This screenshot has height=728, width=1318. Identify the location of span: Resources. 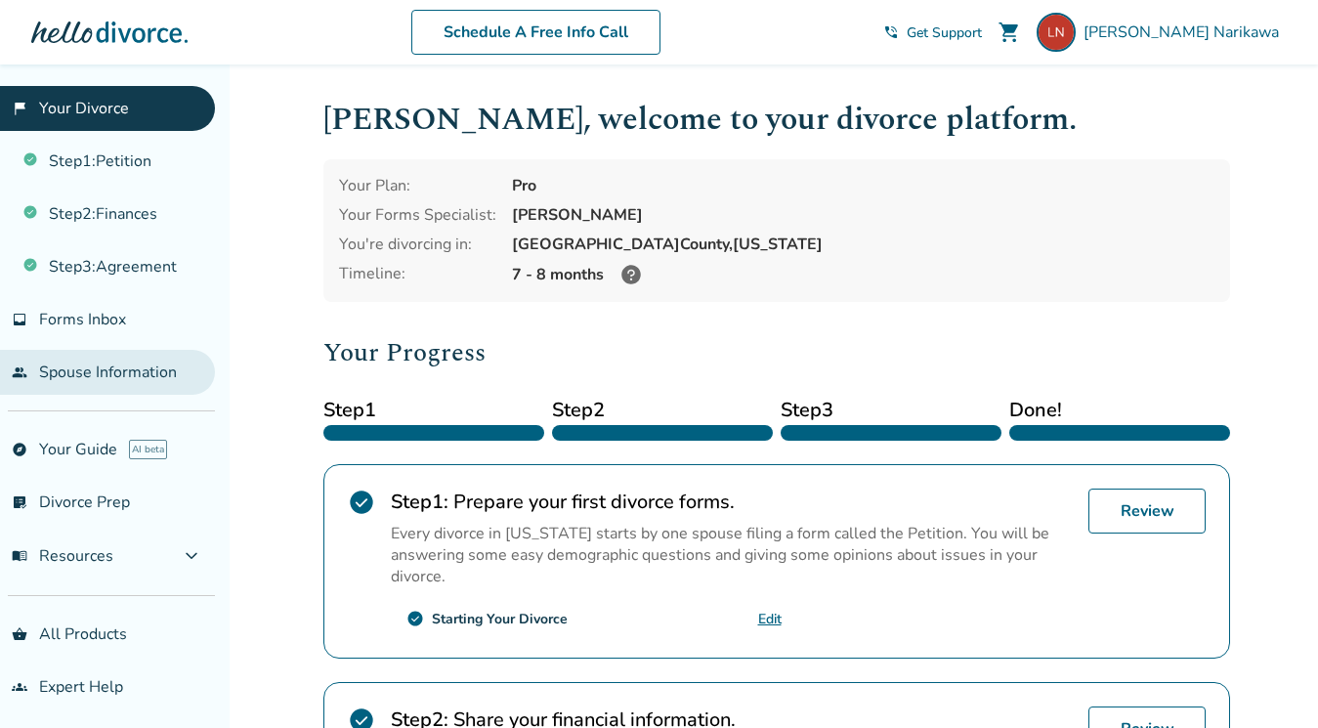
(63, 556).